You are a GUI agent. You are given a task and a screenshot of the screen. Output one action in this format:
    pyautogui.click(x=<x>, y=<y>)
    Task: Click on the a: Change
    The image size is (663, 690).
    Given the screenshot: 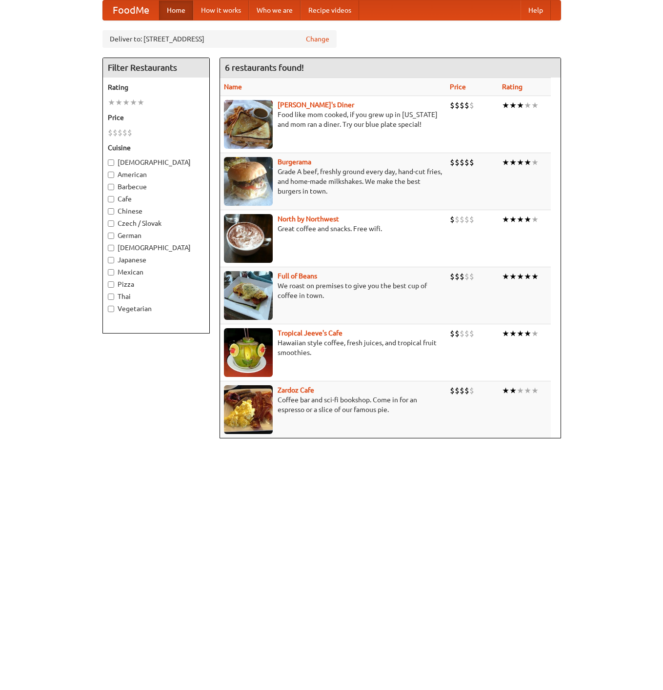 What is the action you would take?
    pyautogui.click(x=318, y=39)
    